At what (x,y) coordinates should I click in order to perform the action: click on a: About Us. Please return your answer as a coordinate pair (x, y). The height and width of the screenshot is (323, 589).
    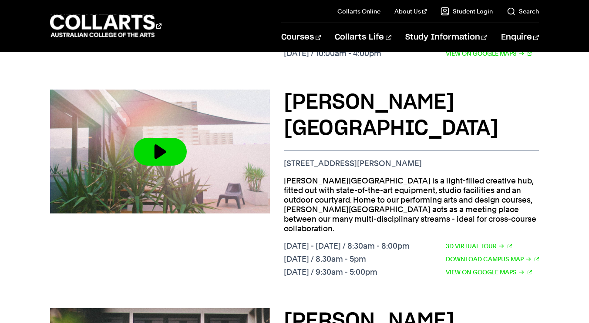
    Looking at the image, I should click on (410, 11).